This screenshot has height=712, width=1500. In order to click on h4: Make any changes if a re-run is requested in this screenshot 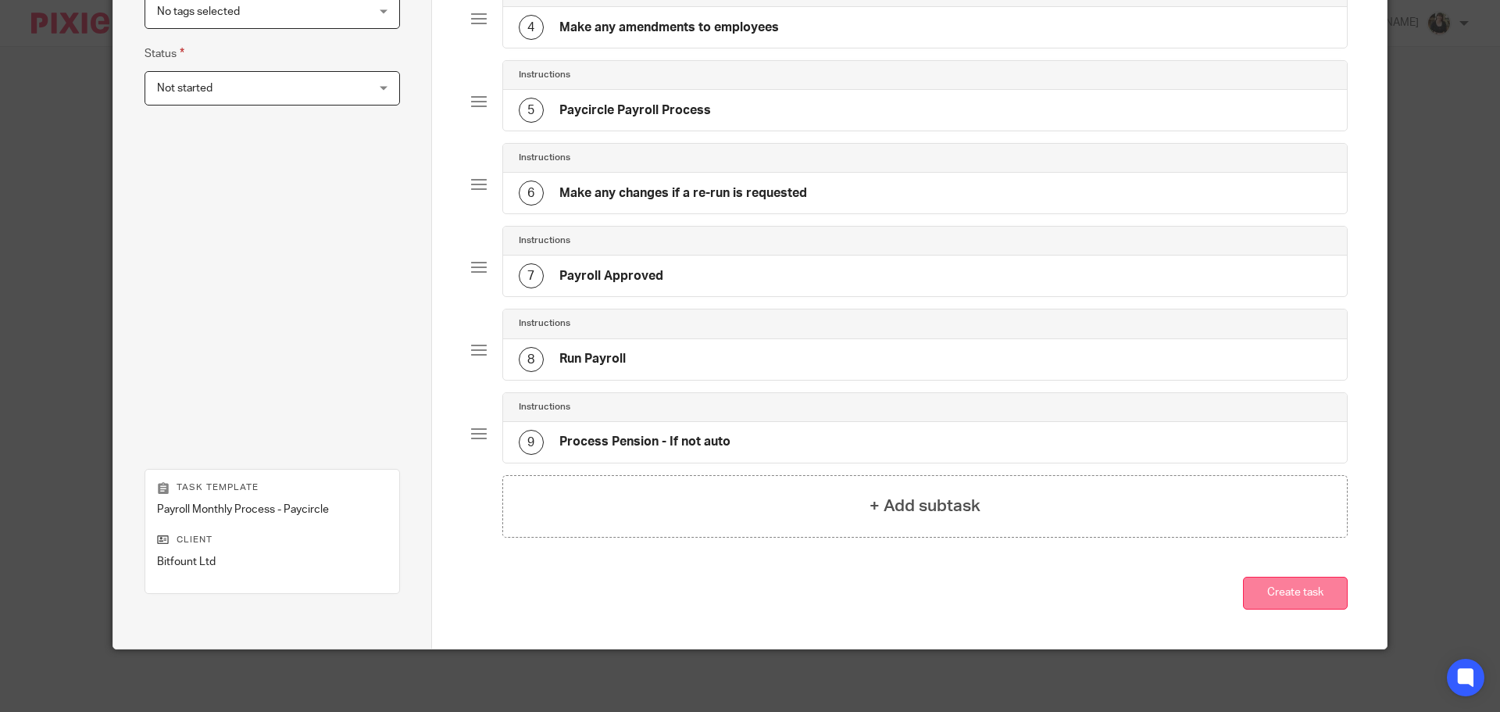, I will do `click(683, 193)`.